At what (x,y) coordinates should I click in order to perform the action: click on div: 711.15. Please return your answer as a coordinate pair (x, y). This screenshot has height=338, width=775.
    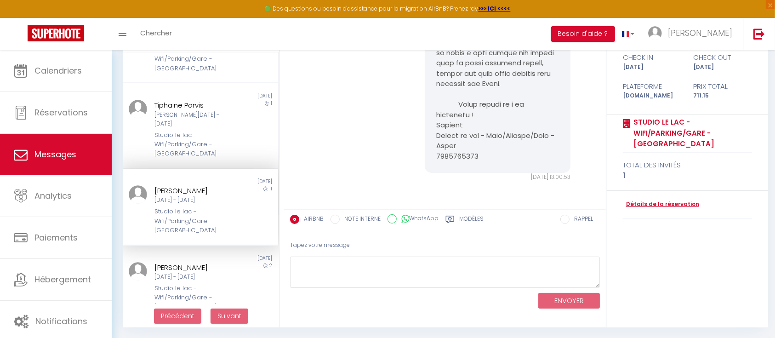
    Looking at the image, I should click on (723, 96).